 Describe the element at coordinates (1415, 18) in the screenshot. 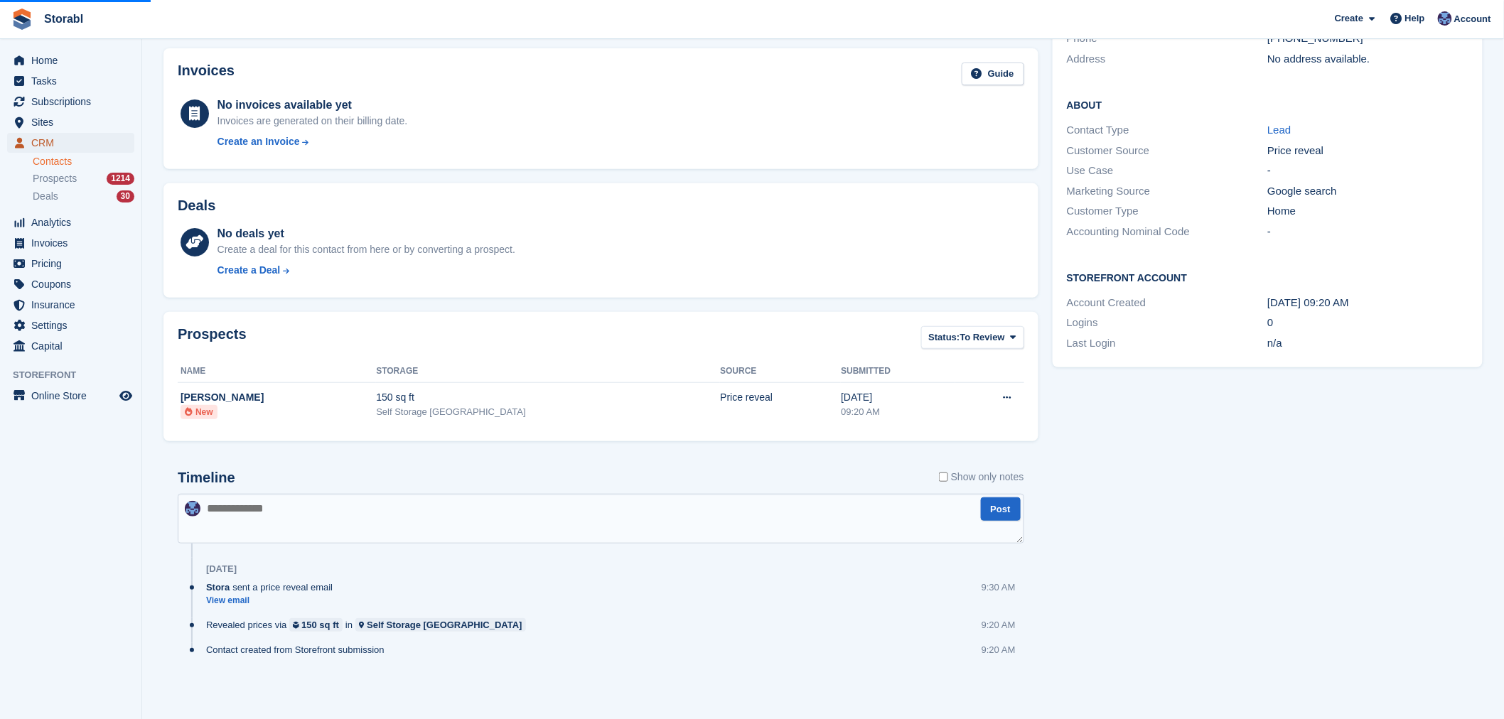

I see `span: Help` at that location.